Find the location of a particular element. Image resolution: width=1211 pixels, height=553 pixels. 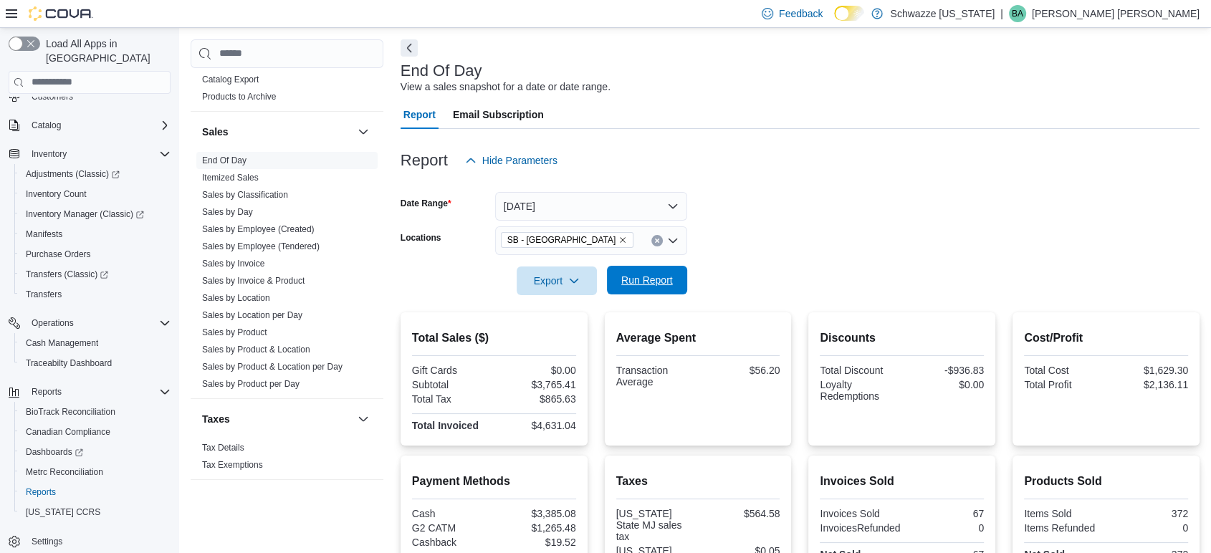

a: Customers is located at coordinates (52, 97).